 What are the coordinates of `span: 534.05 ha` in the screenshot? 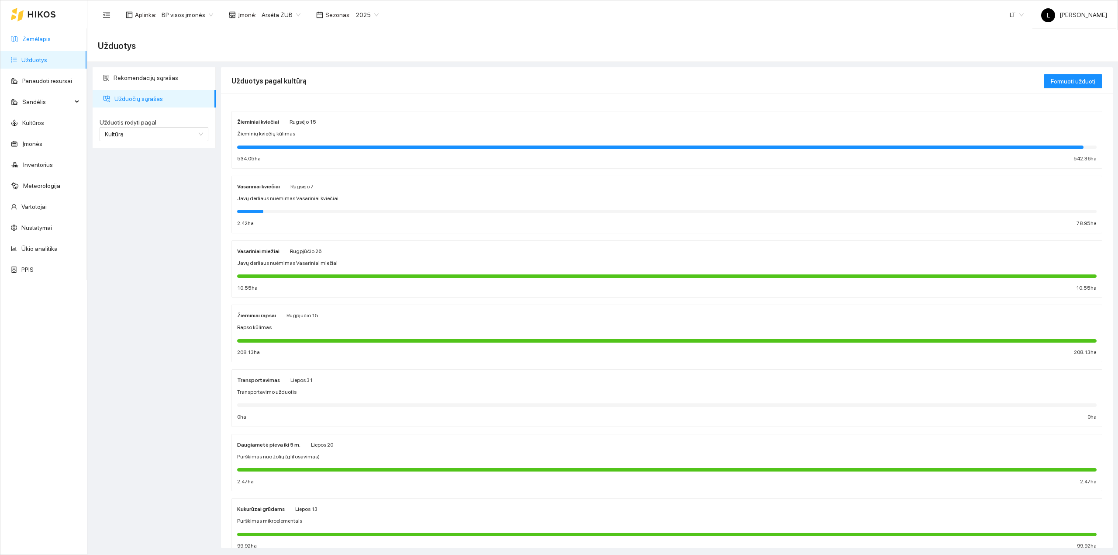 It's located at (249, 159).